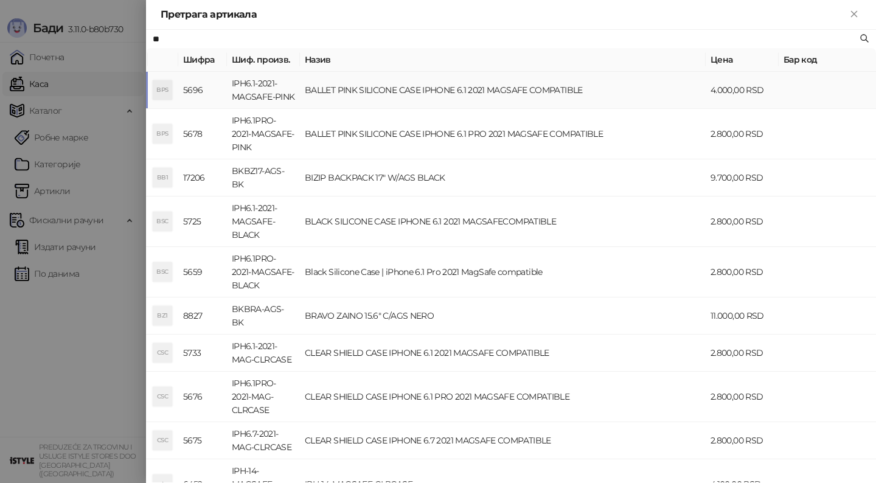 The image size is (876, 483). I want to click on td: CLEAR SHIELD CASE IPHONE 6.7 2021 MAGSAFE COMPATIBLE, so click(502, 440).